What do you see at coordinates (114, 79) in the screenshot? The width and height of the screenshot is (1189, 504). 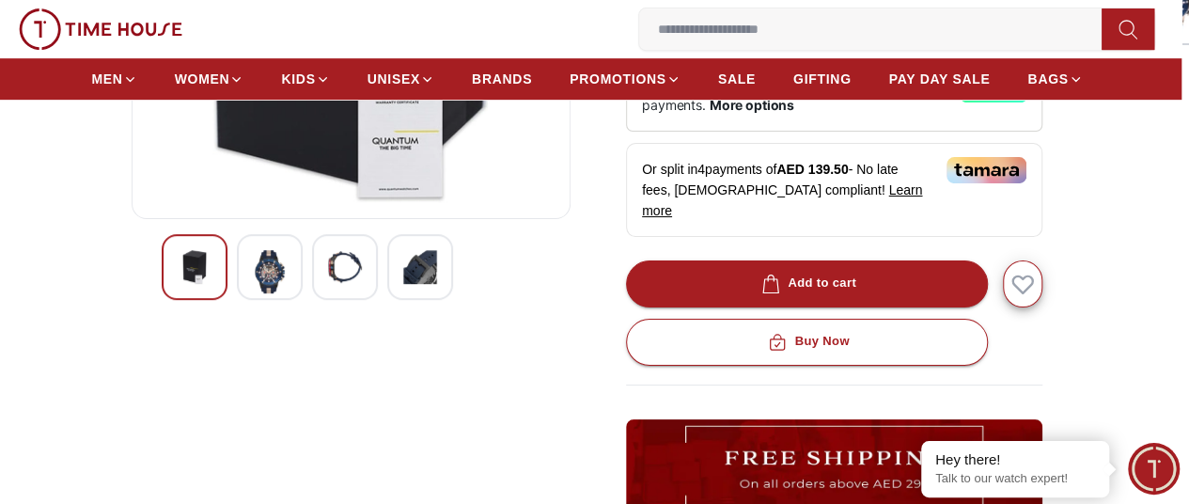 I see `a: MEN` at bounding box center [114, 79].